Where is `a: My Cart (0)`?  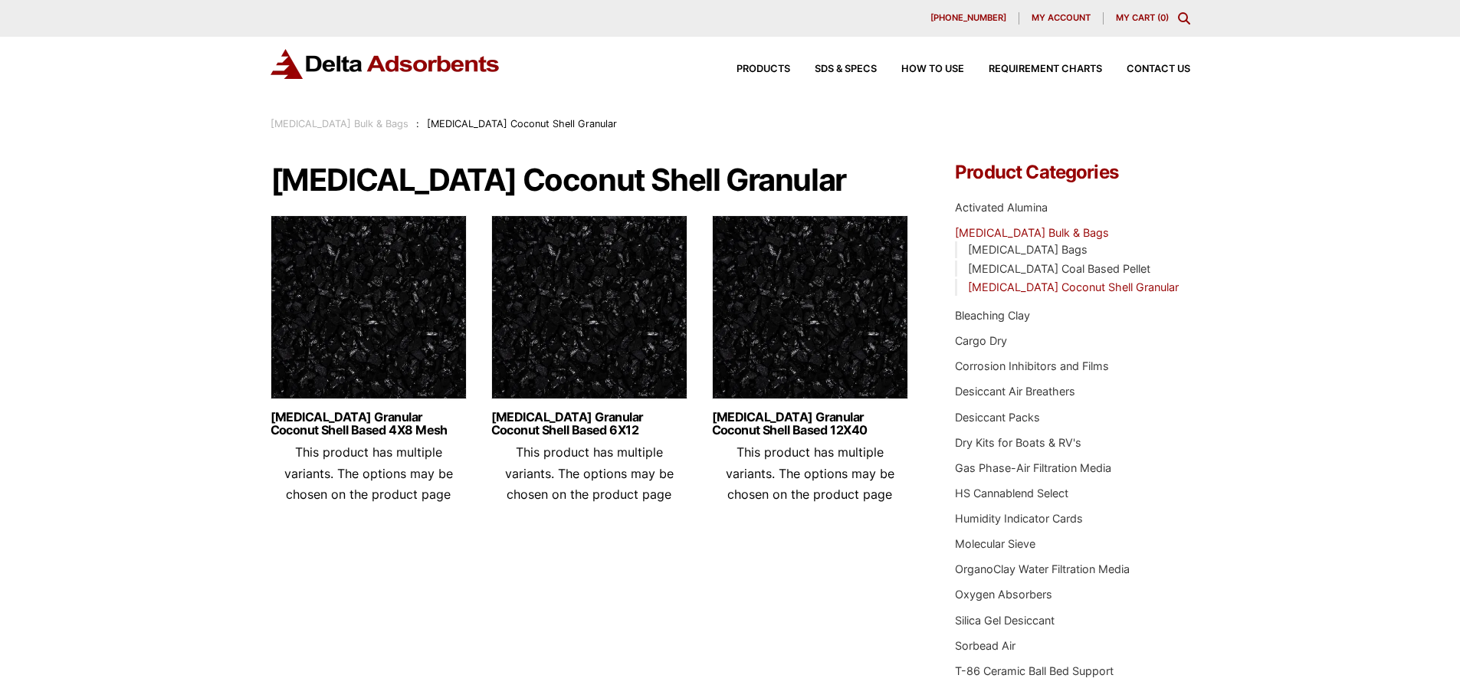
a: My Cart (0) is located at coordinates (1142, 18).